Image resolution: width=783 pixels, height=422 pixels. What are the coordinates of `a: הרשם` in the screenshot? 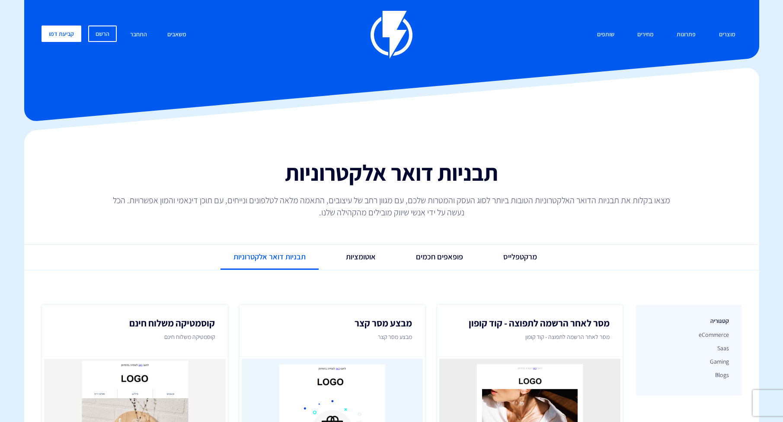 It's located at (102, 34).